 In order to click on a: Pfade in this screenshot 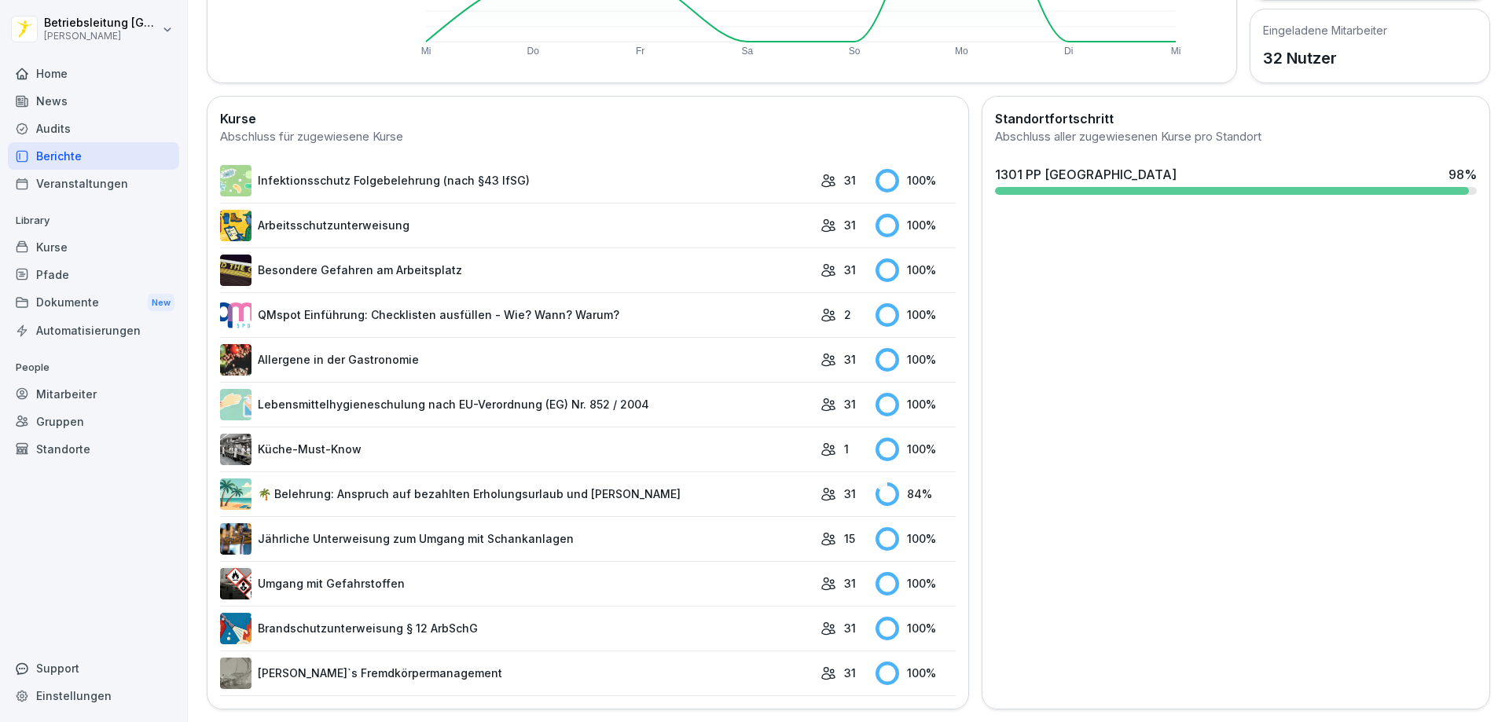, I will do `click(94, 274)`.